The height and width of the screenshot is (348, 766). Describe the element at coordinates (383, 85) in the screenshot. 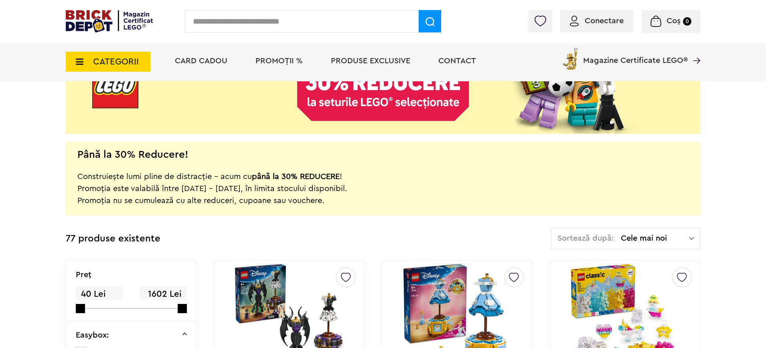

I see `img: Landing page banner` at that location.